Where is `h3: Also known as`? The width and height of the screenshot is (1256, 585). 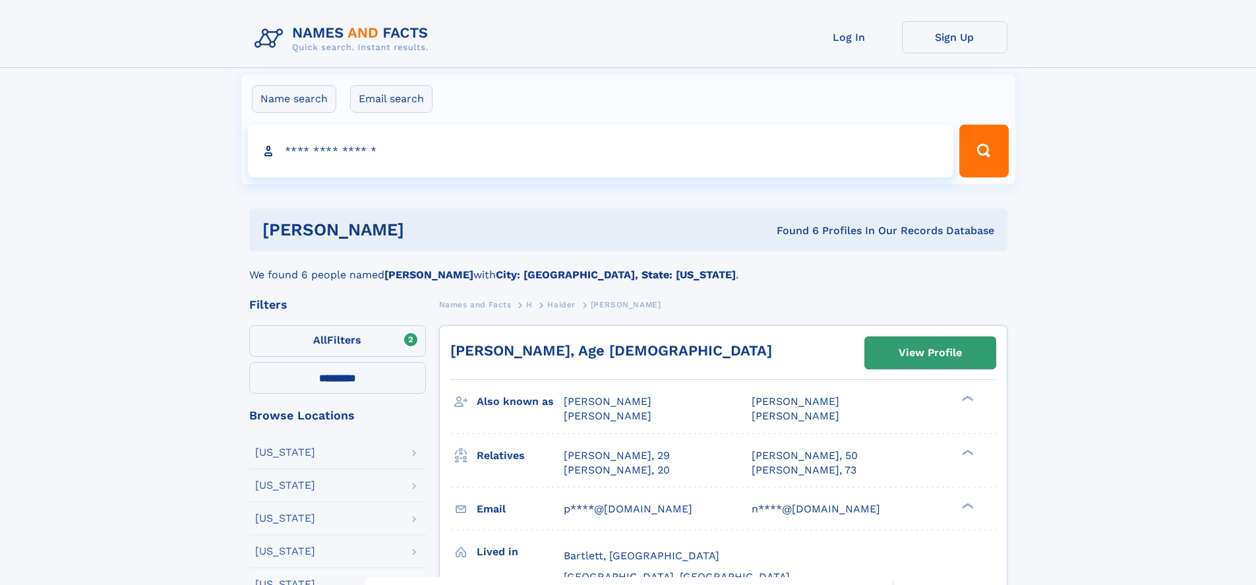 h3: Also known as is located at coordinates (520, 402).